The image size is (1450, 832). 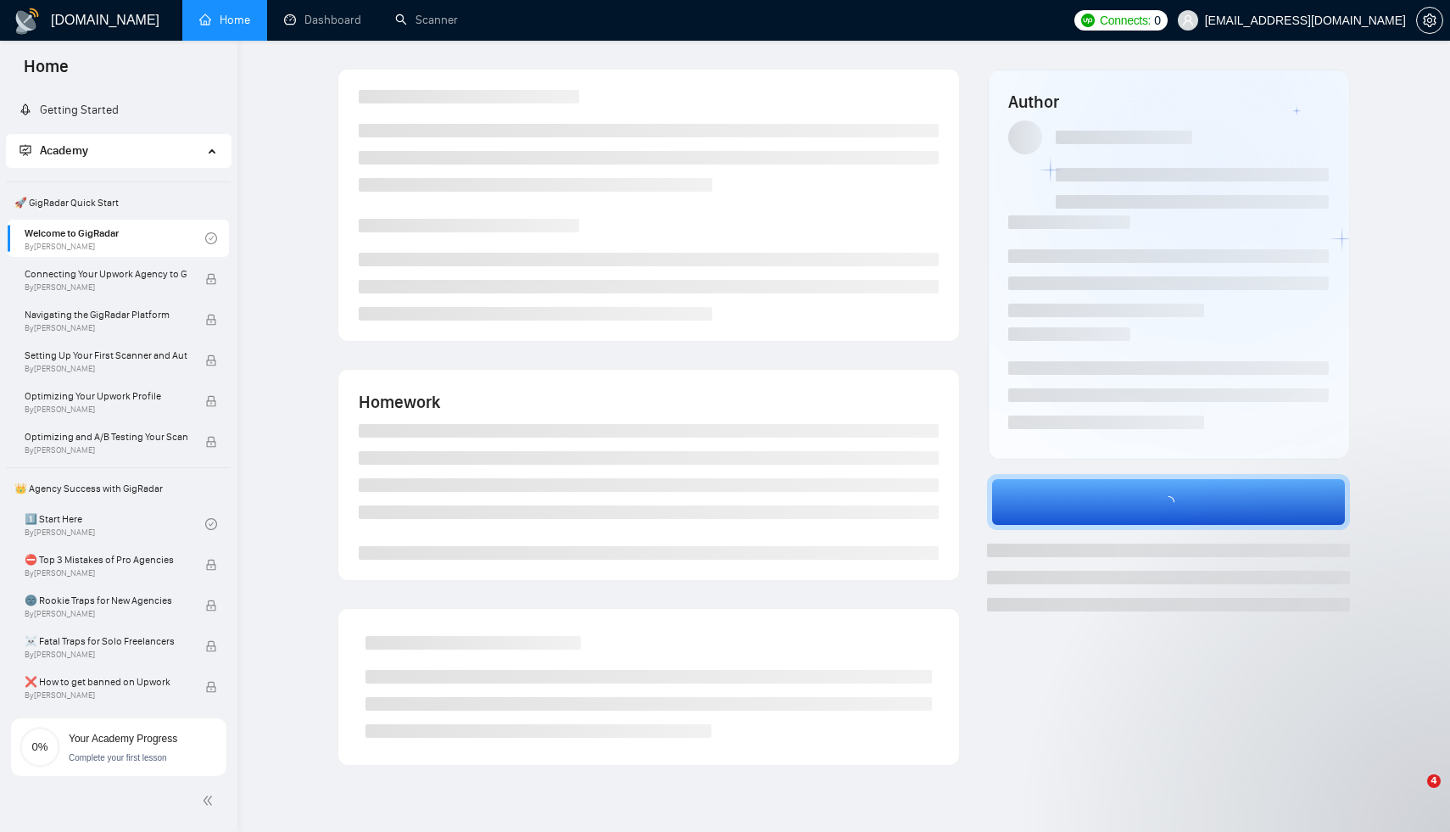 What do you see at coordinates (1168, 501) in the screenshot?
I see `span: loading` at bounding box center [1168, 501].